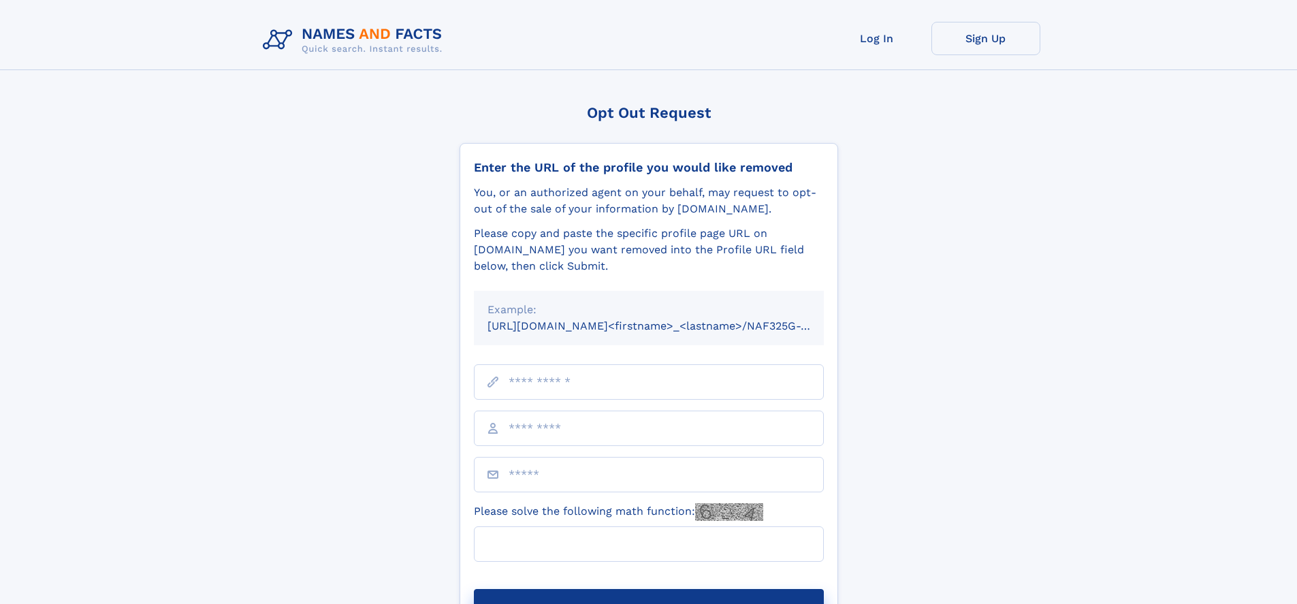 The height and width of the screenshot is (604, 1297). Describe the element at coordinates (649, 310) in the screenshot. I see `div: Example:` at that location.